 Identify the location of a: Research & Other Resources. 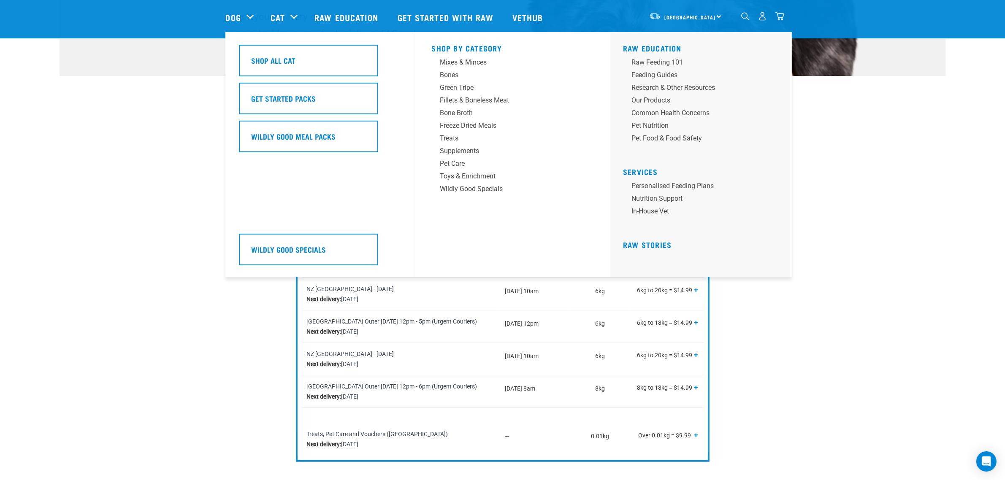
(703, 89).